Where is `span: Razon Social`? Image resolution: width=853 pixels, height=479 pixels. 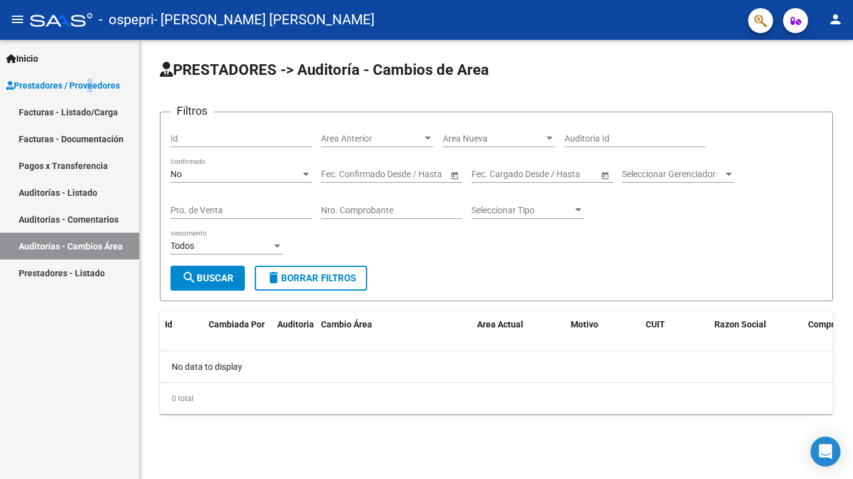 span: Razon Social is located at coordinates (740, 325).